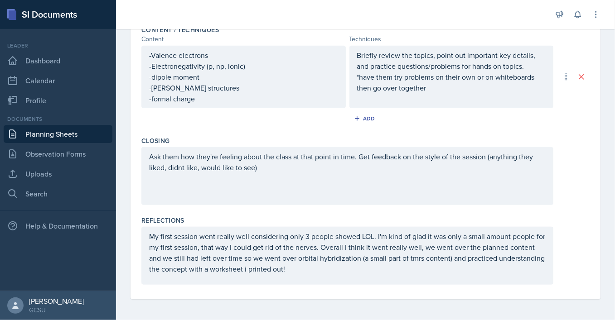  I want to click on div: Documents, so click(58, 119).